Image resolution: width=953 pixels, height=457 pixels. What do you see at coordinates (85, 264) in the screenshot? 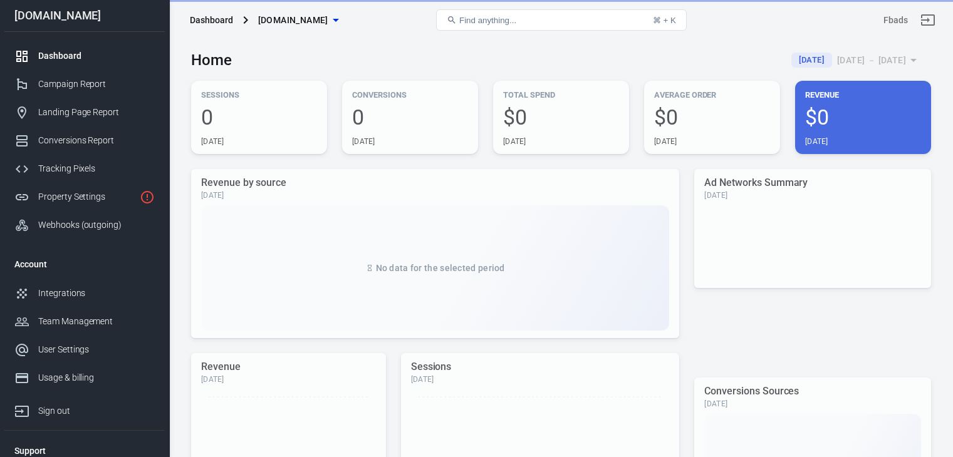
I see `li: Account` at bounding box center [85, 264].